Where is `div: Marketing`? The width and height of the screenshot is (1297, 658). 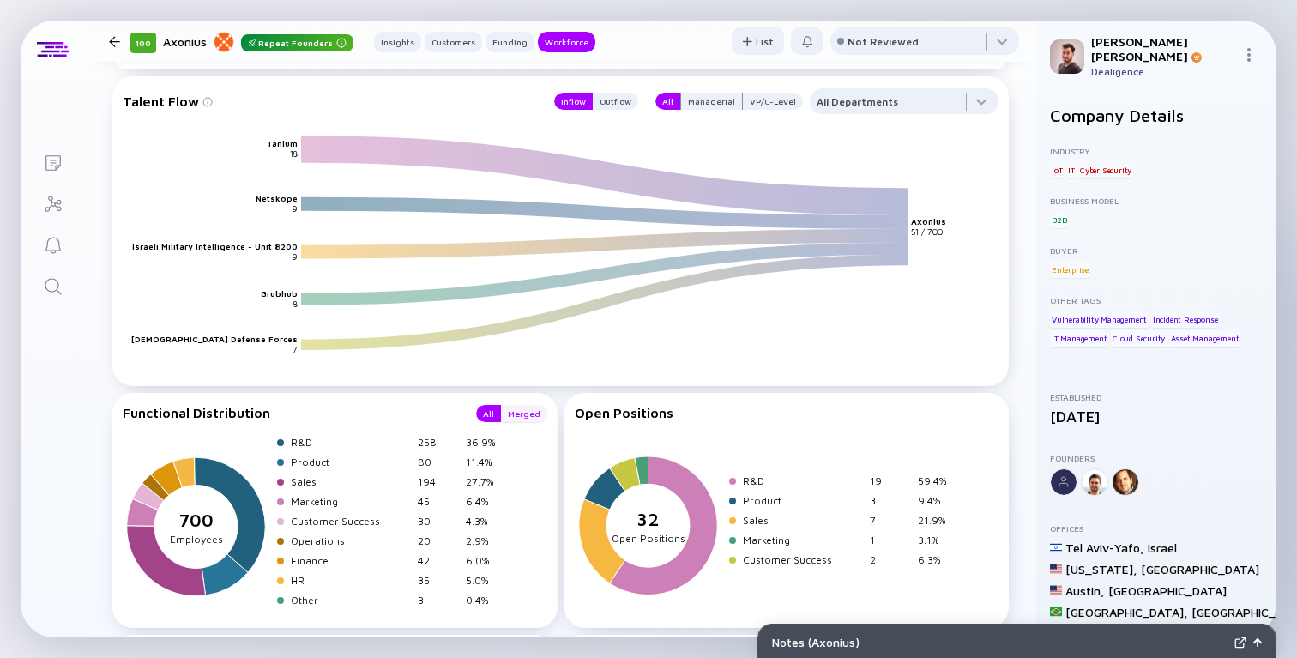
div: Marketing is located at coordinates (351, 501).